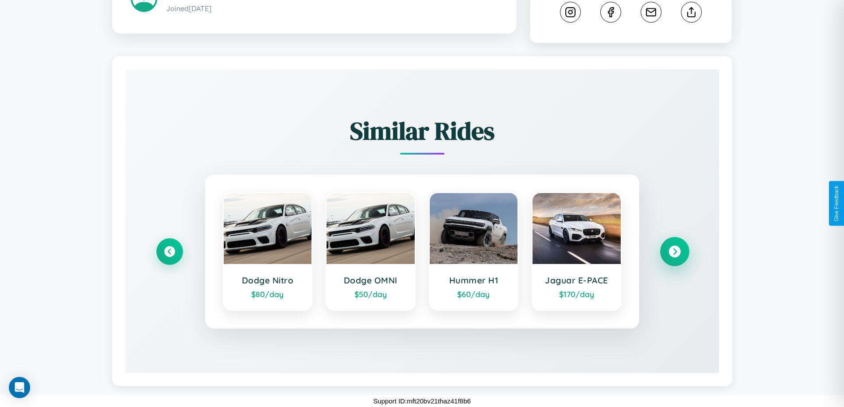 This screenshot has height=407, width=844. What do you see at coordinates (473, 294) in the screenshot?
I see `div: $ 60 /day` at bounding box center [473, 294].